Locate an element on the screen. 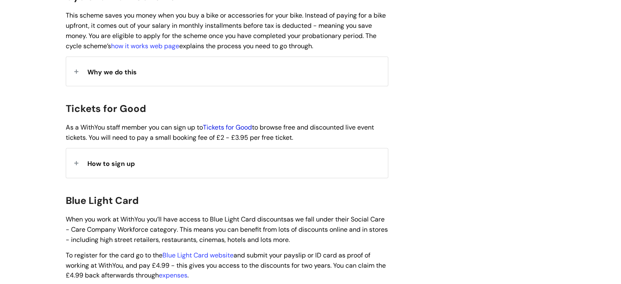 This screenshot has height=284, width=621. span: Blue Light Card is located at coordinates (102, 200).